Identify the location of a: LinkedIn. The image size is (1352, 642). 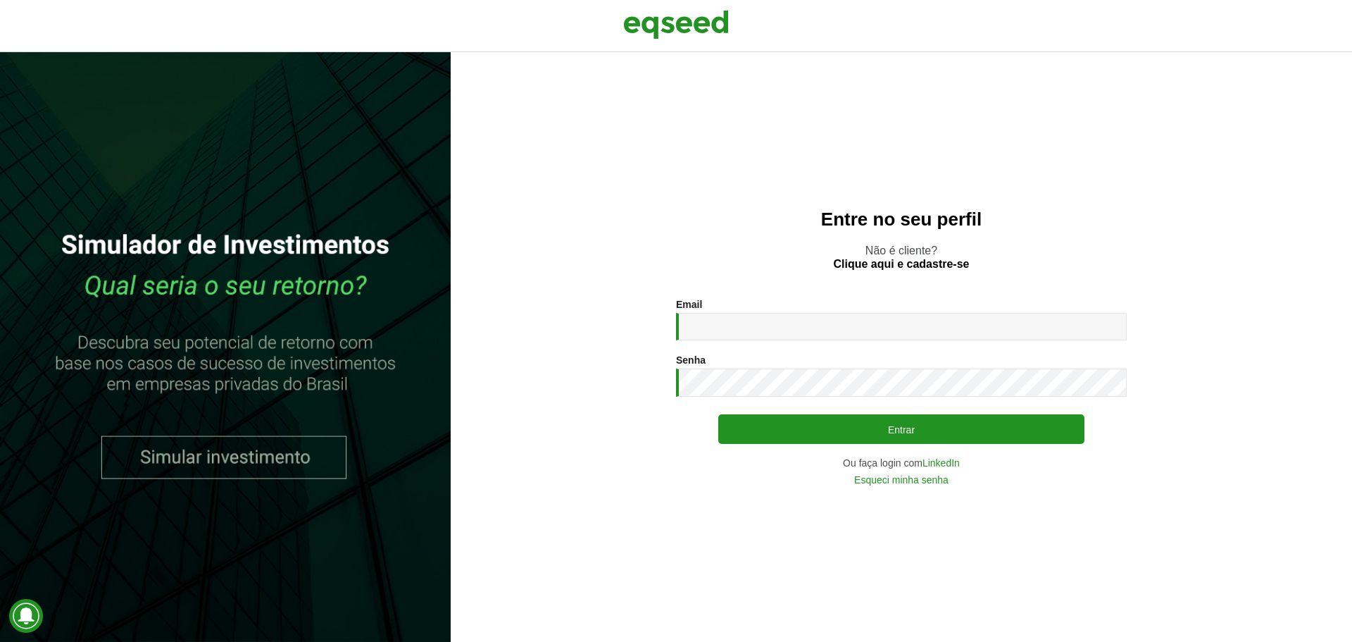
(941, 463).